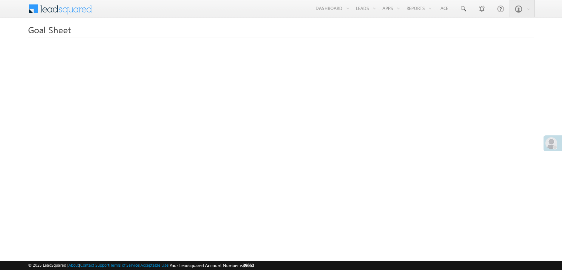  Describe the element at coordinates (212, 265) in the screenshot. I see `span: Your Leadsquared Account Number is` at that location.